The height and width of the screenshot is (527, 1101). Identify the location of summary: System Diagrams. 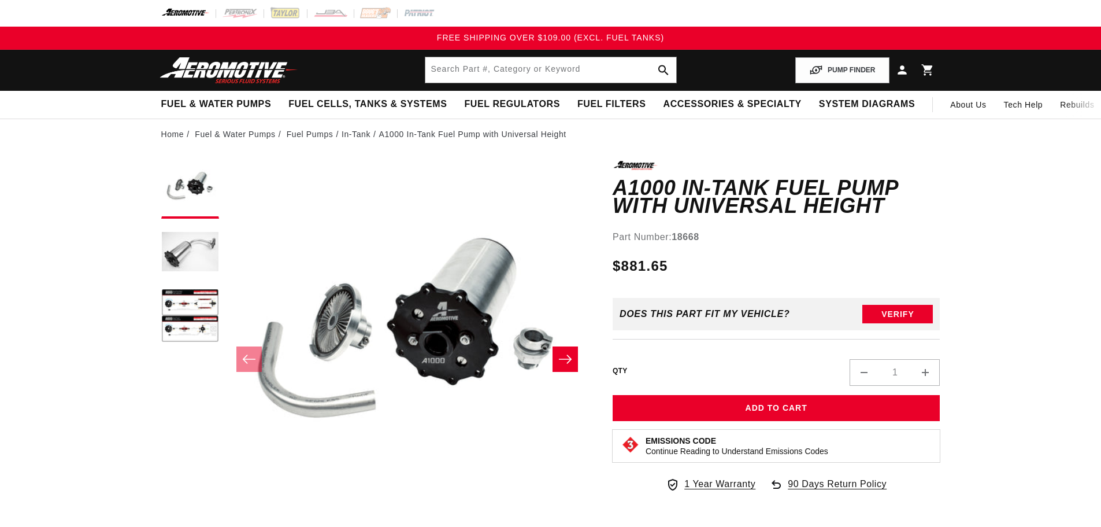
(867, 104).